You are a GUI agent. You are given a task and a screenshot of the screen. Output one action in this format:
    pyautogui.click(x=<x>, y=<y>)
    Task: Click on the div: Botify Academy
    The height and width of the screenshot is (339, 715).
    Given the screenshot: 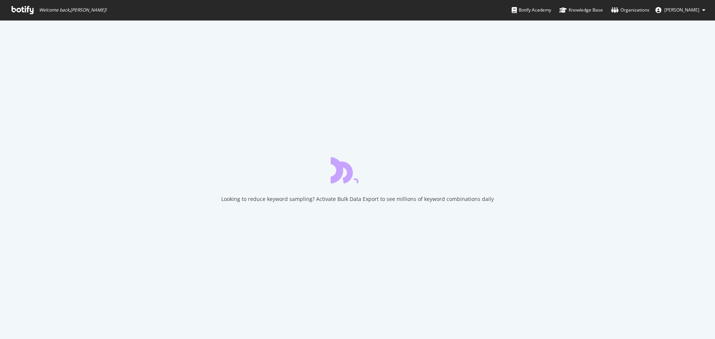 What is the action you would take?
    pyautogui.click(x=532, y=10)
    